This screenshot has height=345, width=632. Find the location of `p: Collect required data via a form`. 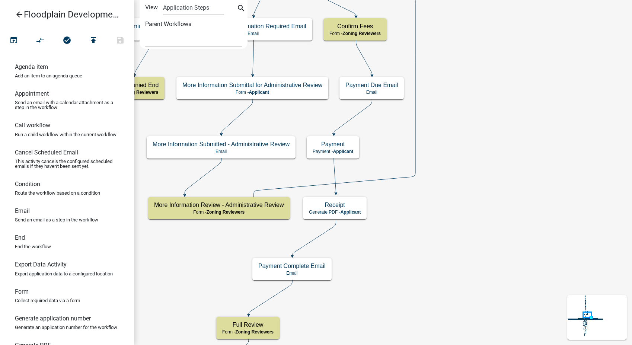

p: Collect required data via a form is located at coordinates (47, 300).